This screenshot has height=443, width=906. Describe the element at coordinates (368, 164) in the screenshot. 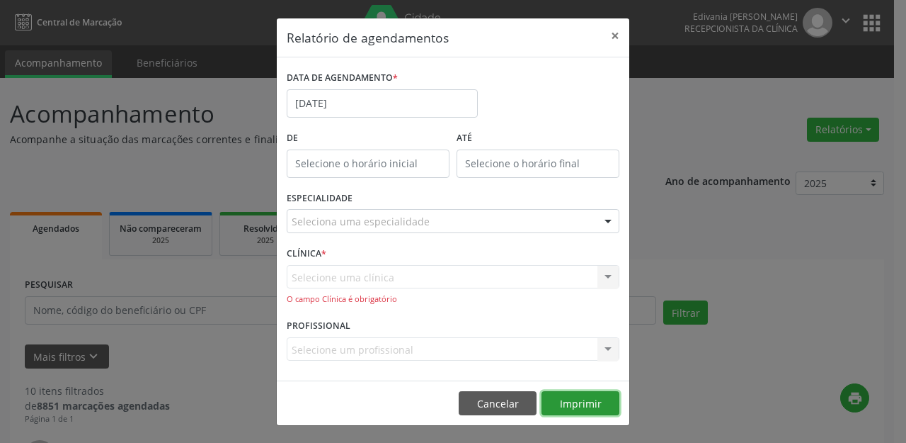

I see `input: Selecione o horário inicial` at that location.